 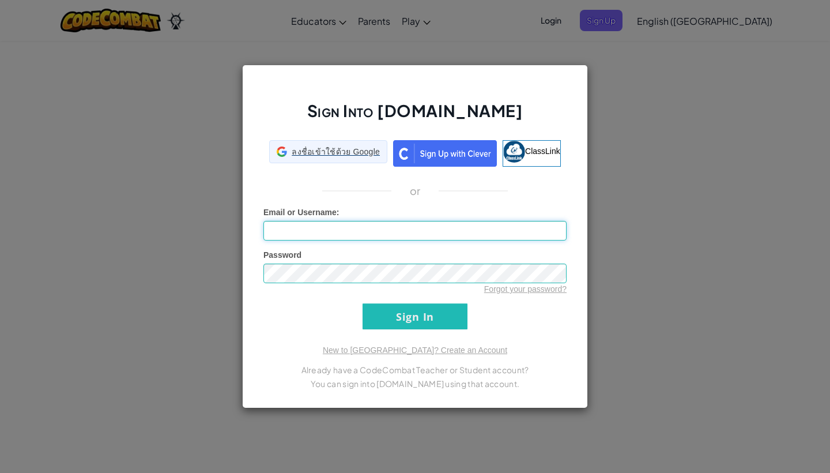 I want to click on span: Email or Username, so click(x=300, y=212).